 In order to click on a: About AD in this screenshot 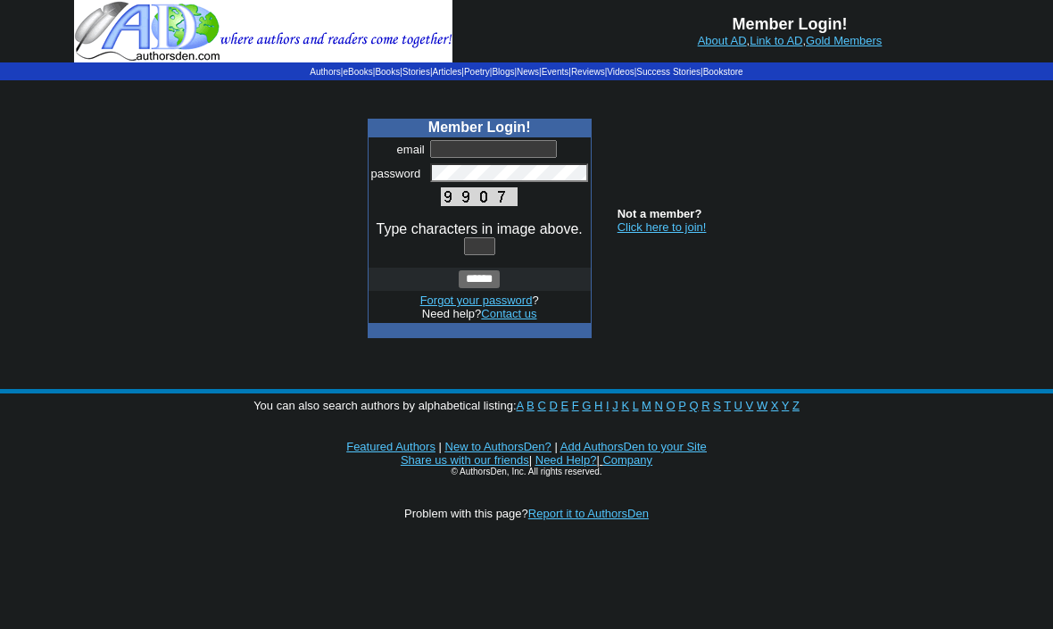, I will do `click(722, 40)`.